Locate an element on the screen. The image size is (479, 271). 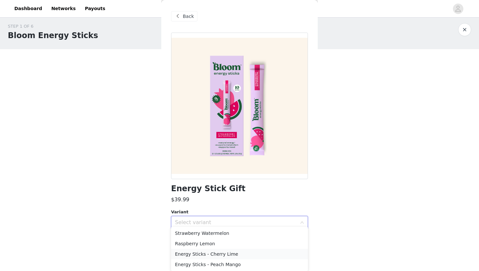
h1: Bloom Energy Sticks is located at coordinates (53, 36).